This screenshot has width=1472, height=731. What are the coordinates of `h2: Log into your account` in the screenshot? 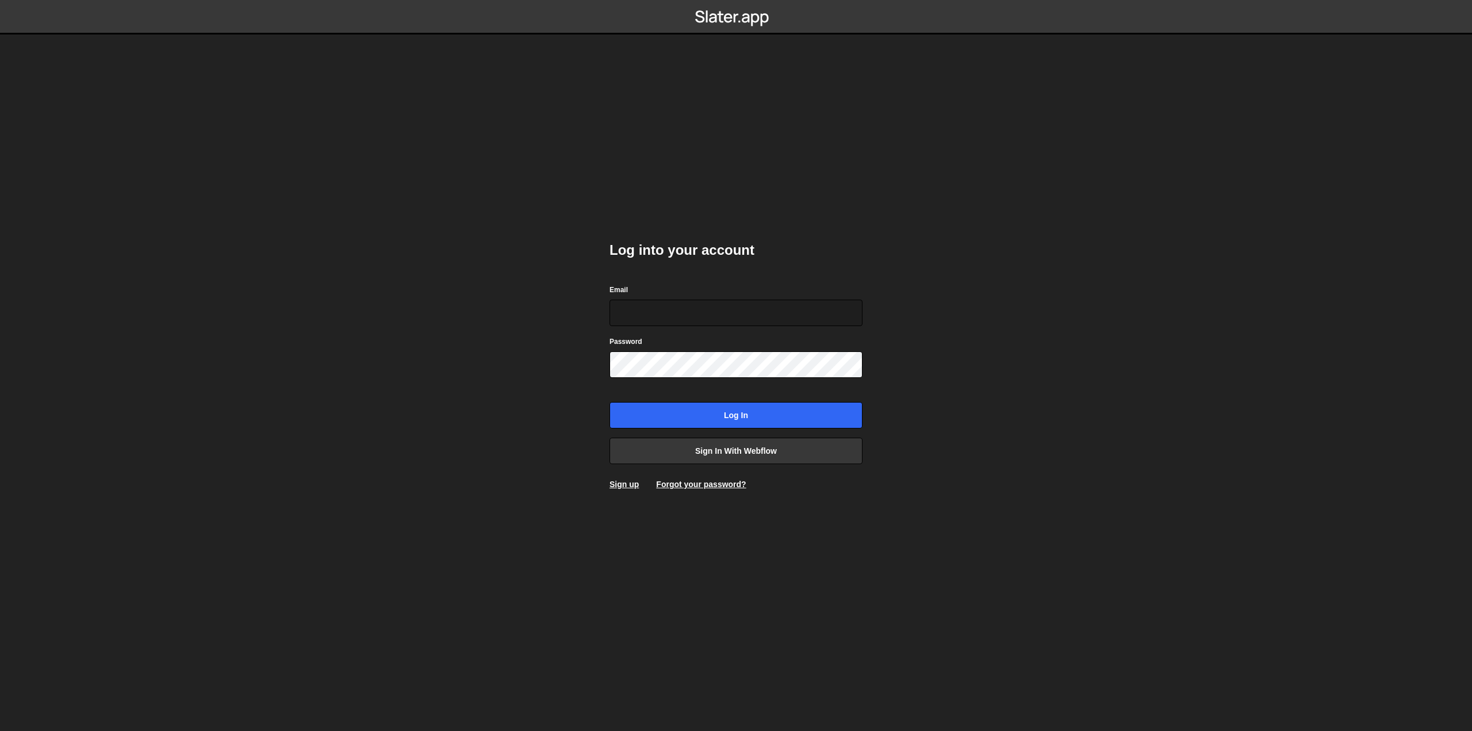 It's located at (736, 250).